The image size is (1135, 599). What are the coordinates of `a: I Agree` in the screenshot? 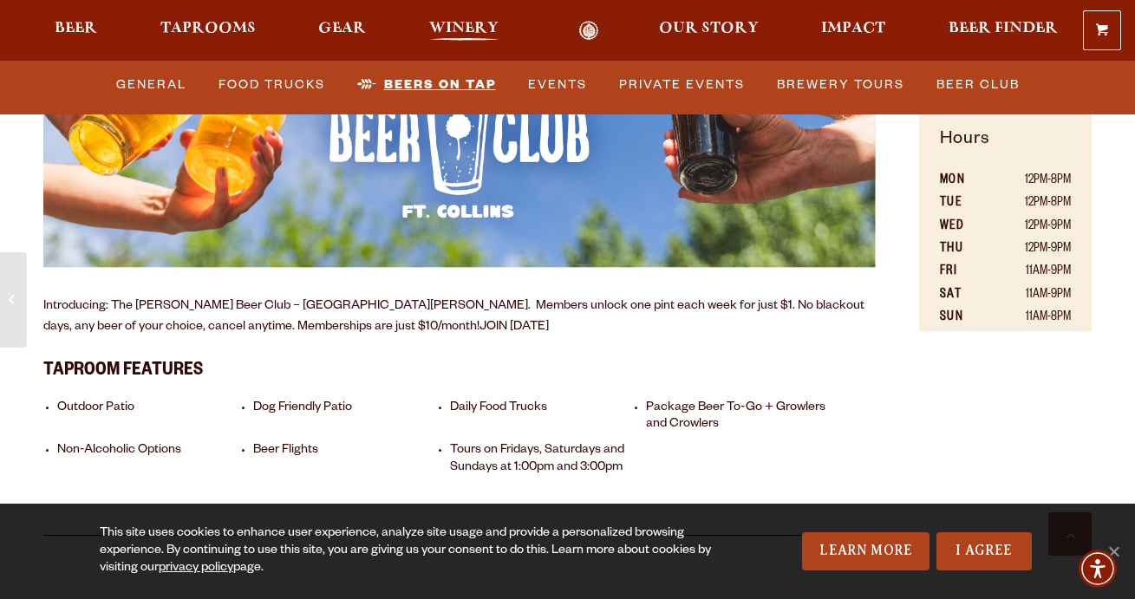 It's located at (984, 552).